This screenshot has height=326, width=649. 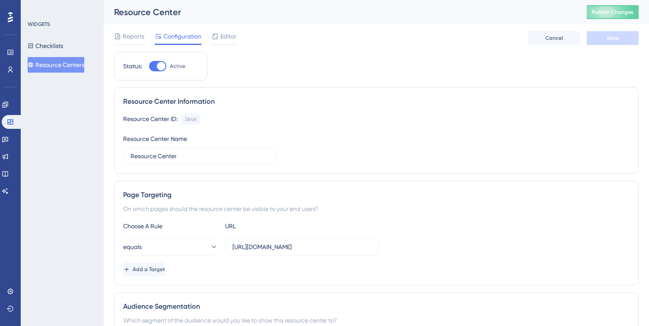 I want to click on span: Cancel, so click(x=554, y=38).